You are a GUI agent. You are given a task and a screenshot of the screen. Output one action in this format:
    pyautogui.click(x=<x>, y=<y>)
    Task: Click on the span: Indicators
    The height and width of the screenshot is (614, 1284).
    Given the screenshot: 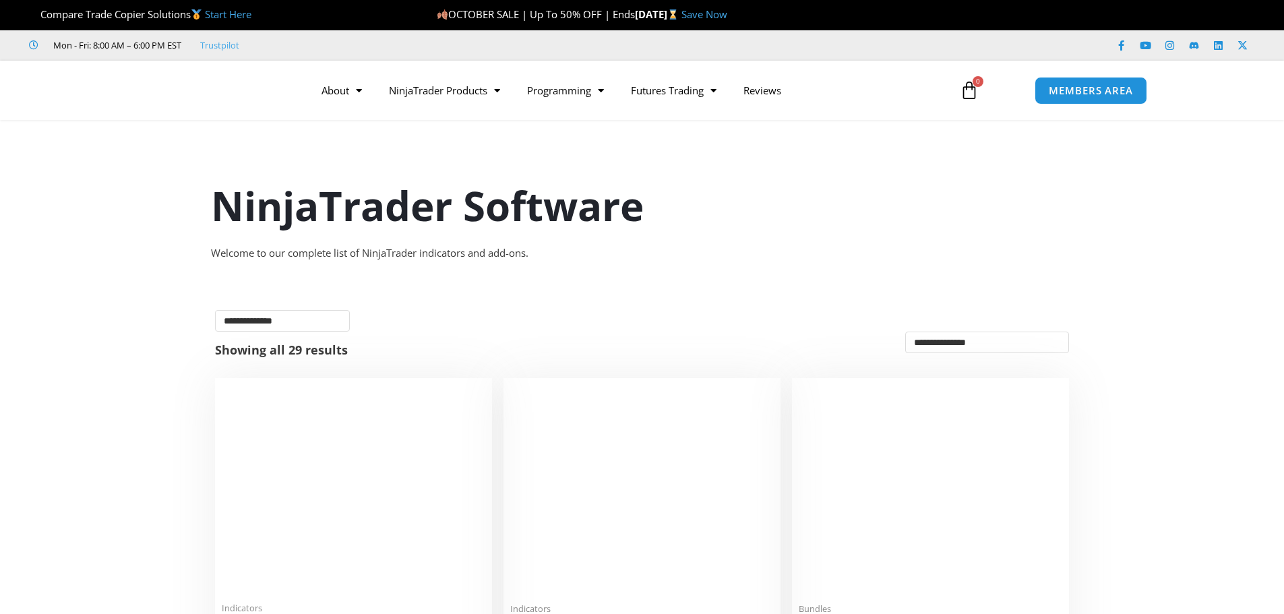 What is the action you would take?
    pyautogui.click(x=353, y=608)
    